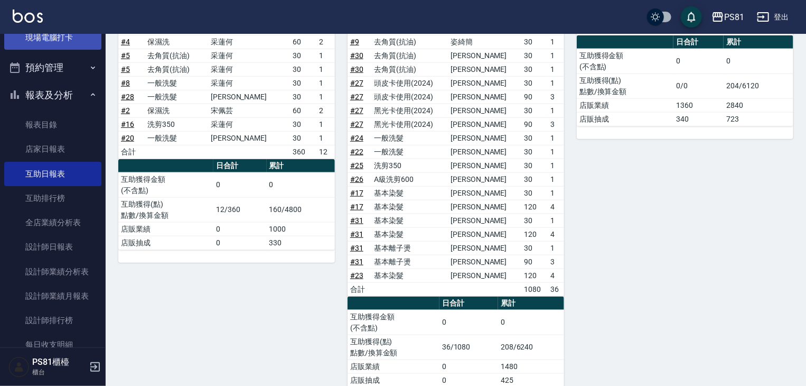  I want to click on p: 櫃台, so click(59, 372).